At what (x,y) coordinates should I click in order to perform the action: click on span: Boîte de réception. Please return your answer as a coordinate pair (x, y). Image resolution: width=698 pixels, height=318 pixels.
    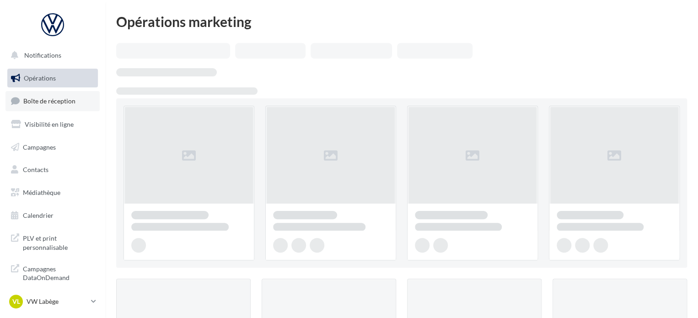
    Looking at the image, I should click on (49, 101).